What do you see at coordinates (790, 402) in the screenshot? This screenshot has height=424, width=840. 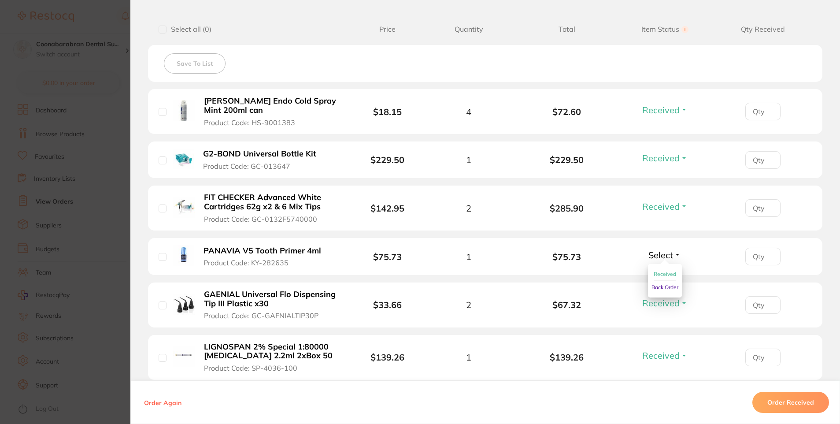 I see `button: Order Received` at bounding box center [790, 402].